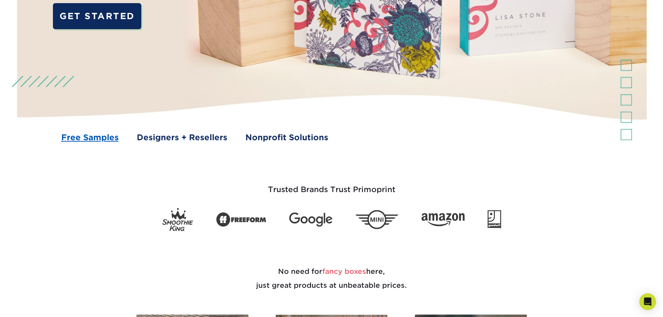 This screenshot has height=317, width=663. What do you see at coordinates (182, 137) in the screenshot?
I see `a: Designers + Resellers` at bounding box center [182, 137].